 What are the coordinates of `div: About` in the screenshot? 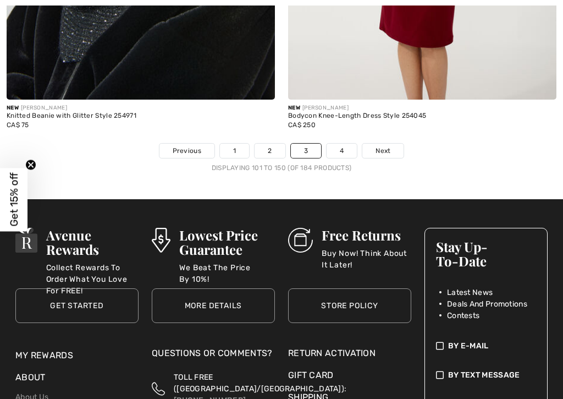 It's located at (77, 380).